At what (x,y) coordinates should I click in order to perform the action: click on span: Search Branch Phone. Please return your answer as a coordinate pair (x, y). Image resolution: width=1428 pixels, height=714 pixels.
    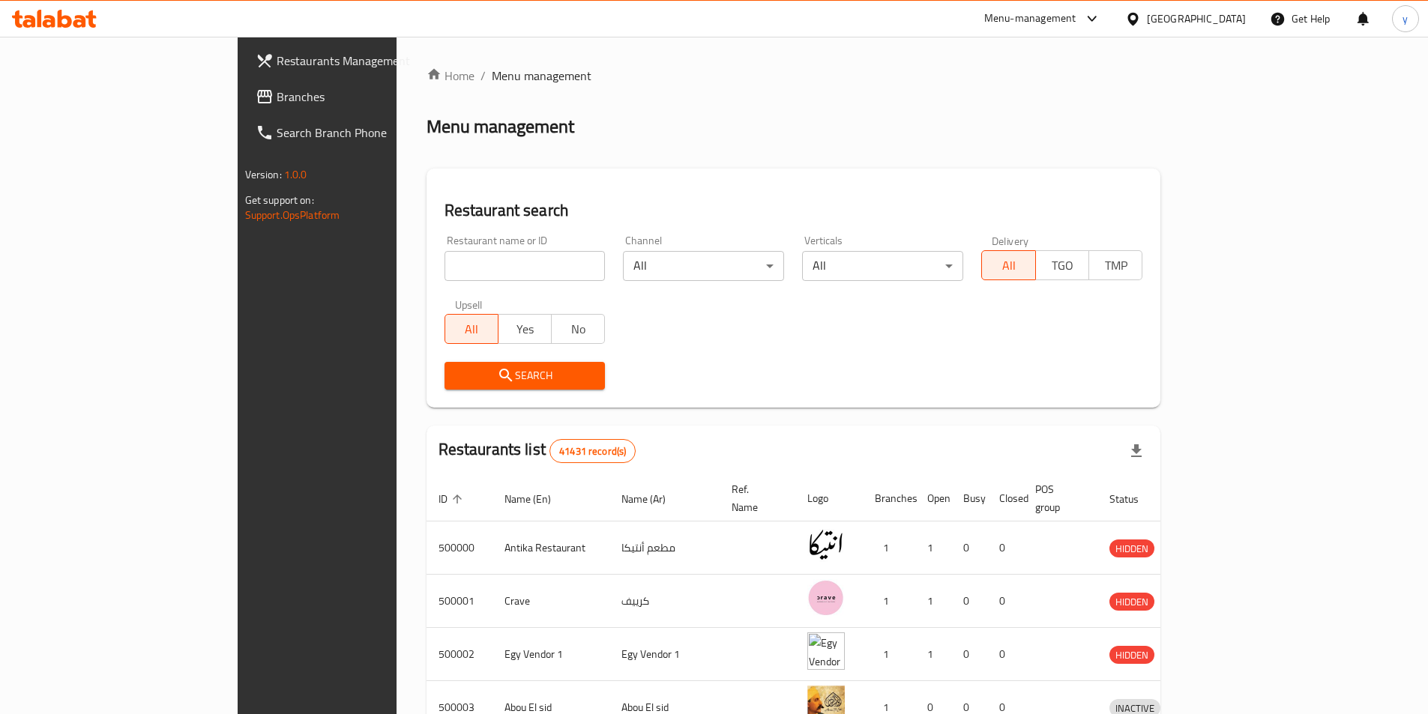
    Looking at the image, I should click on (370, 133).